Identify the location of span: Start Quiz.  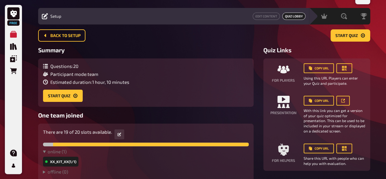
(347, 36).